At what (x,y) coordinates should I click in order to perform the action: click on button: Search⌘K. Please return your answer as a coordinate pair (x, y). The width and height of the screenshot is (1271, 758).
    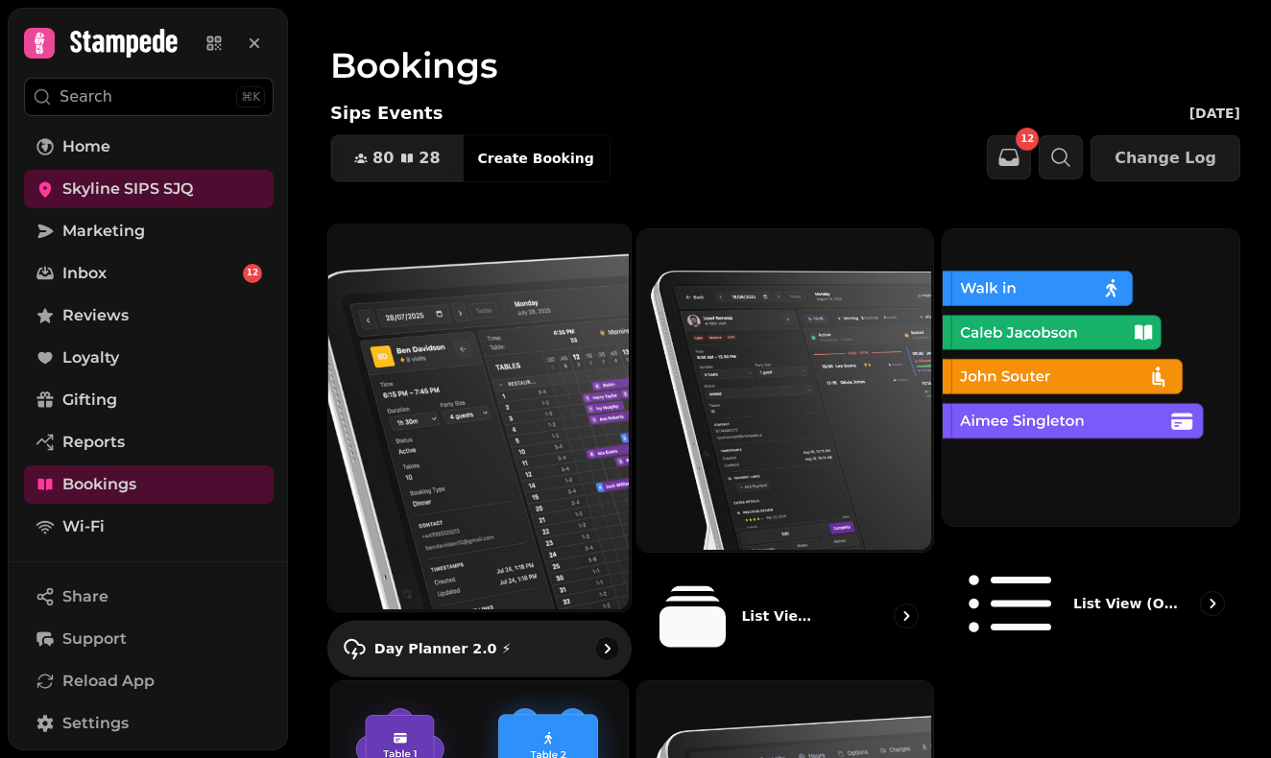
    Looking at the image, I should click on (149, 97).